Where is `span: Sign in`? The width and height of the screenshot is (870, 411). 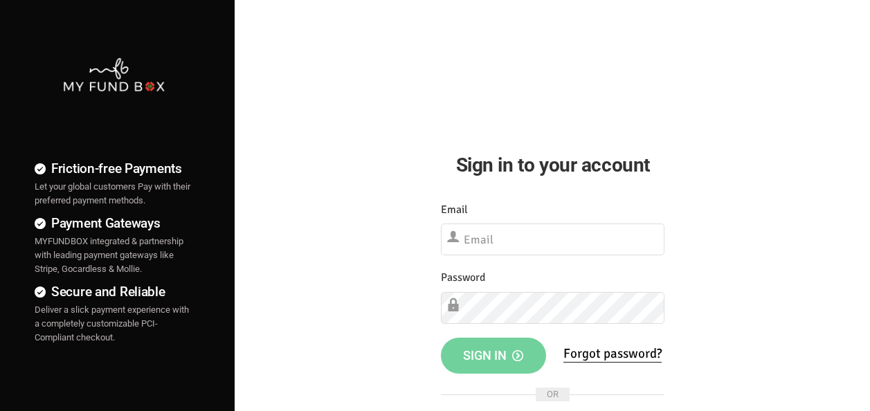
span: Sign in is located at coordinates (493, 355).